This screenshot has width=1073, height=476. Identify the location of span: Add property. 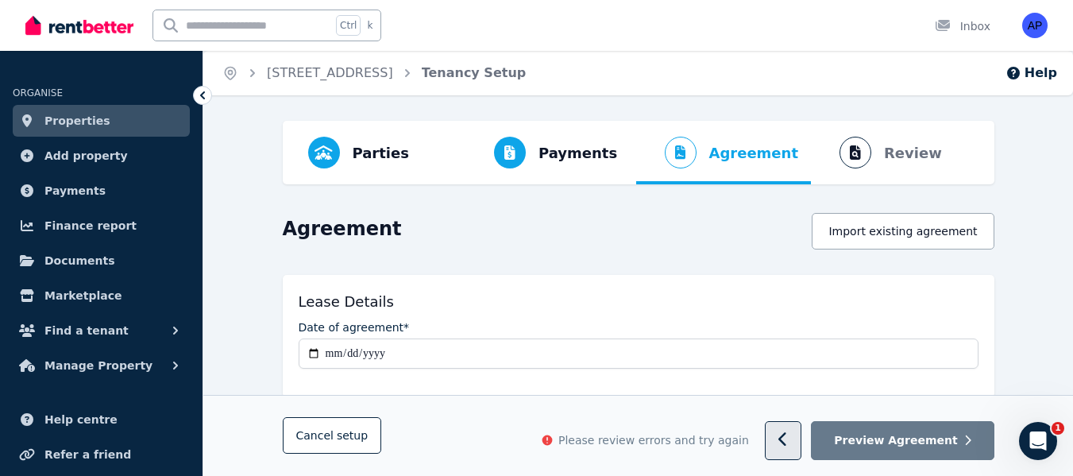
(86, 156).